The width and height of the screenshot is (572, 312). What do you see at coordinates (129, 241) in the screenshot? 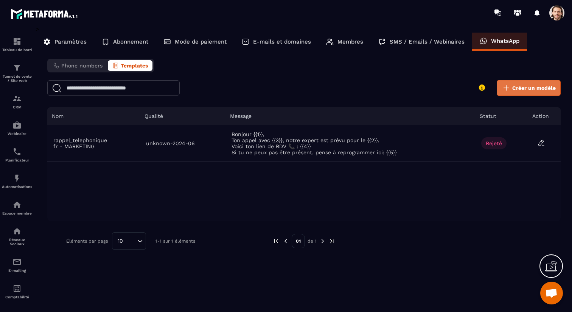
I see `div: Search for option` at bounding box center [129, 241].